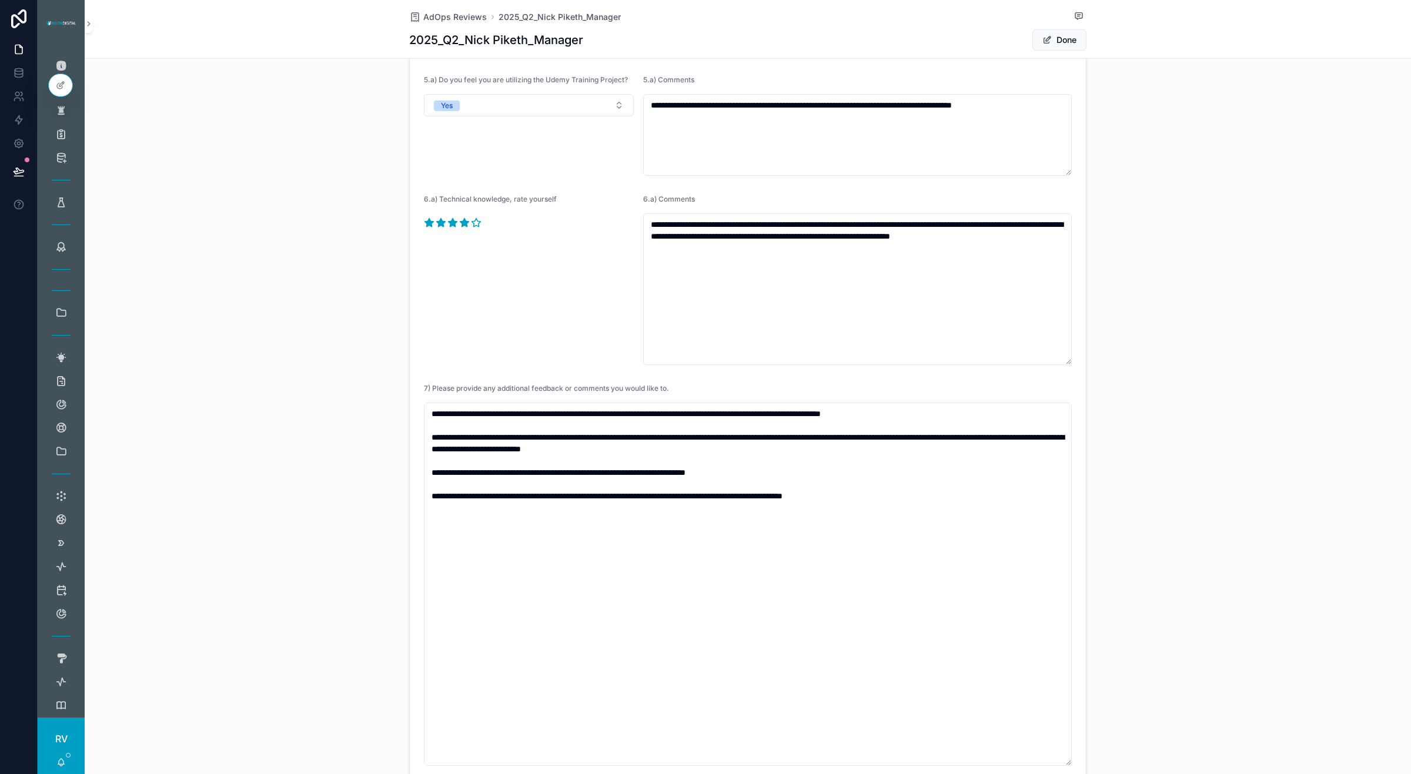  I want to click on span: RV, so click(61, 739).